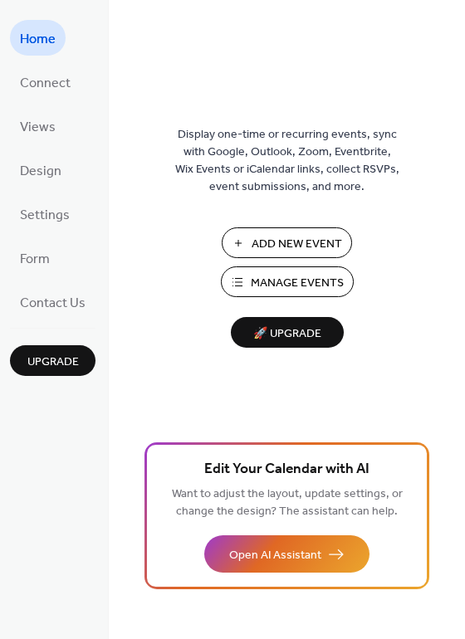  I want to click on a: Home, so click(37, 37).